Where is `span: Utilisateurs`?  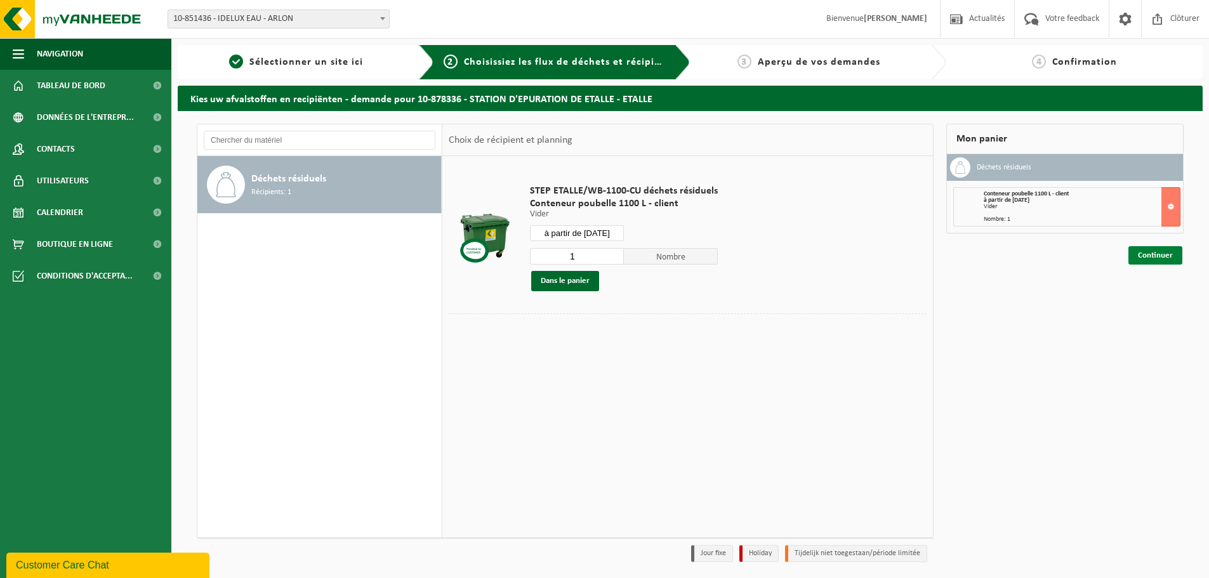 span: Utilisateurs is located at coordinates (63, 181).